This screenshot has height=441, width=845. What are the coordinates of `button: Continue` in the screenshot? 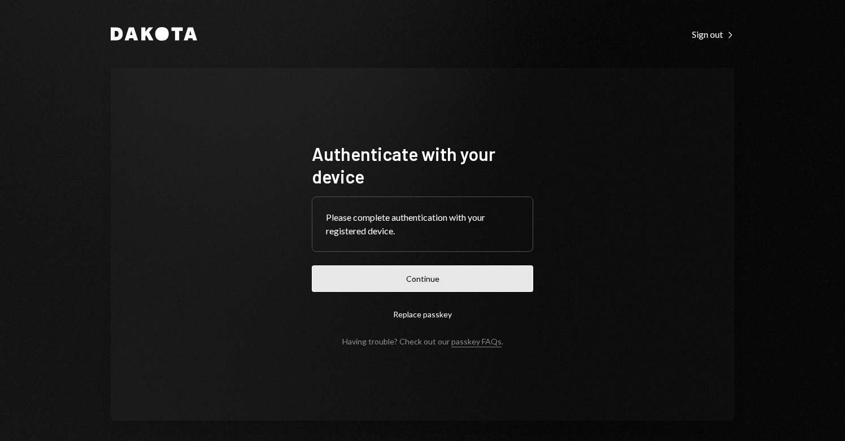 It's located at (422, 278).